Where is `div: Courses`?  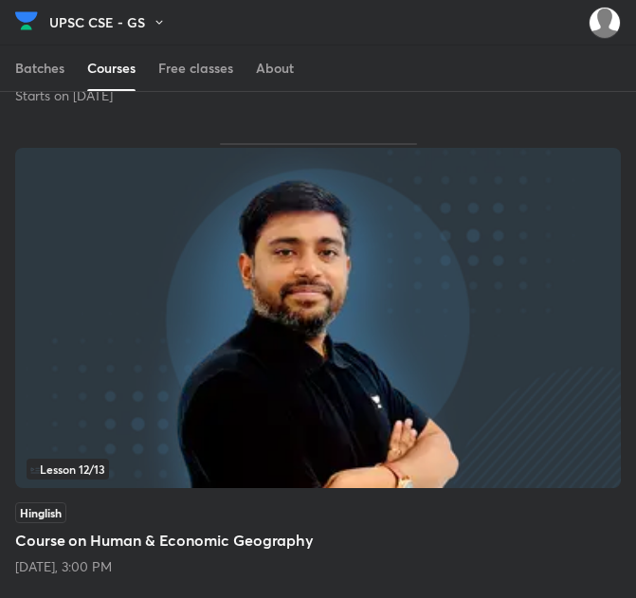
div: Courses is located at coordinates (111, 68).